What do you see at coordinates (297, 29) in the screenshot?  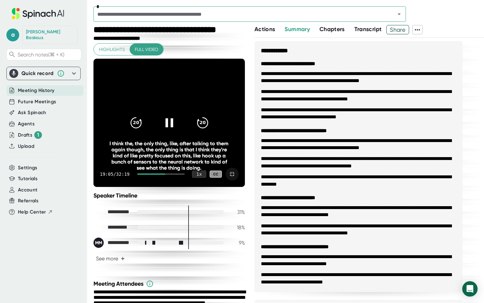 I see `button: Summary` at bounding box center [297, 29].